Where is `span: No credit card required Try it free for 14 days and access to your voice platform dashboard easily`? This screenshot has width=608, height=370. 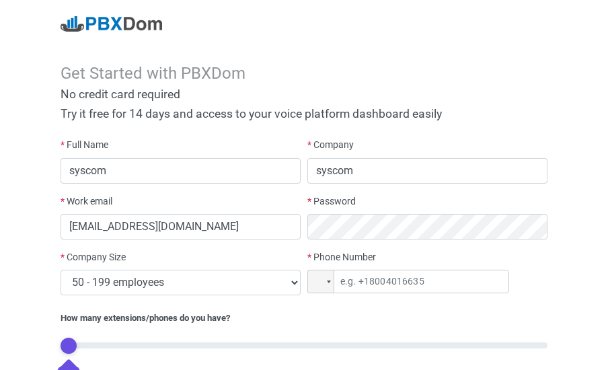 span: No credit card required Try it free for 14 days and access to your voice platform dashboard easily is located at coordinates (251, 104).